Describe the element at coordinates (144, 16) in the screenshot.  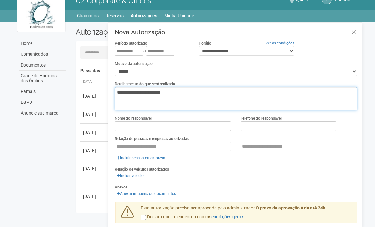
I see `a: Autorizações` at that location.